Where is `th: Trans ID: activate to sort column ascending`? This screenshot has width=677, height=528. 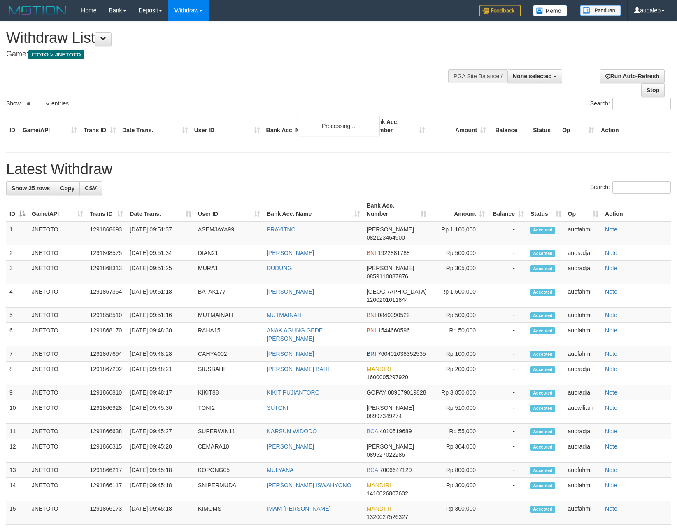 th: Trans ID: activate to sort column ascending is located at coordinates (106, 210).